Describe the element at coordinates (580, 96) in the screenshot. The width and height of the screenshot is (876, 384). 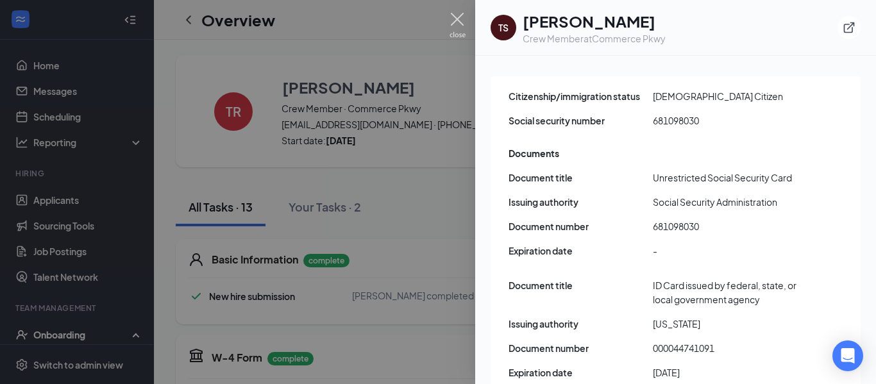
I see `span: Citizenship/immigration status` at that location.